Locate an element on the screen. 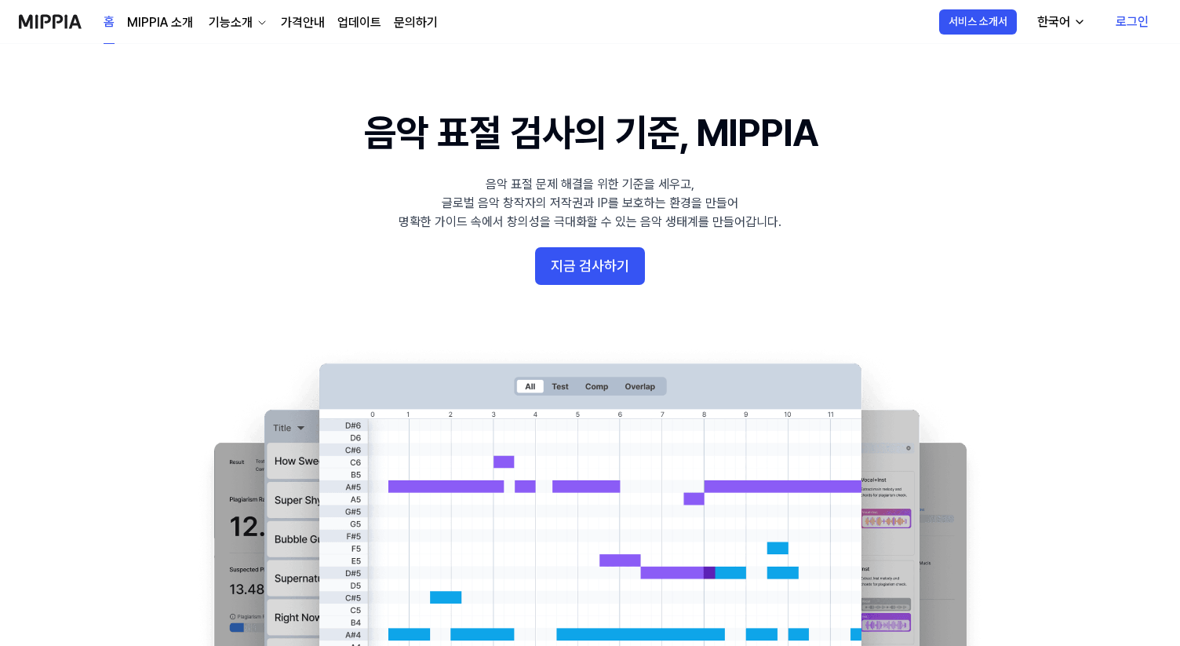 The image size is (1180, 646). div: 음악 표절 문제 해결을 위한 기준을 세우고, 글로벌 음악 창작자의 저작권과 IP를 보호하는 환경을 만들어 명확한 가이드 속에서 창의성을 극대화할 수 있는 음악 생태계를 만들어... is located at coordinates (590, 203).